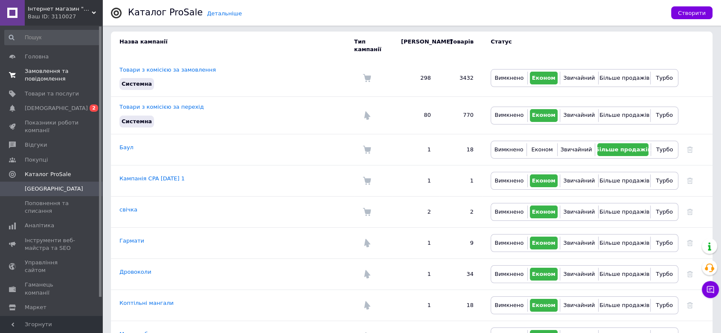  Describe the element at coordinates (416, 78) in the screenshot. I see `td: 298` at that location.